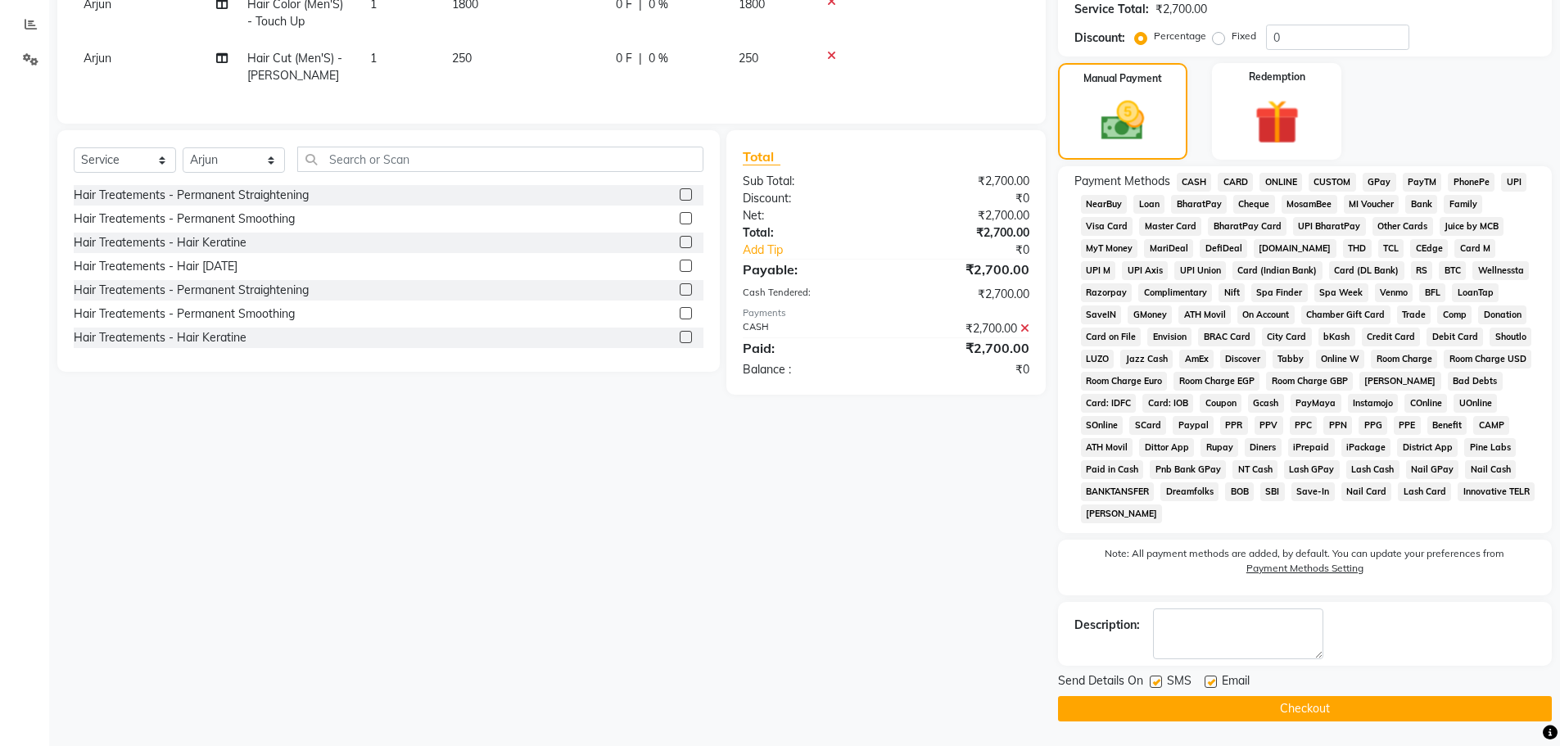 The width and height of the screenshot is (1560, 746). What do you see at coordinates (1112, 469) in the screenshot?
I see `span: Paid in Cash` at bounding box center [1112, 469].